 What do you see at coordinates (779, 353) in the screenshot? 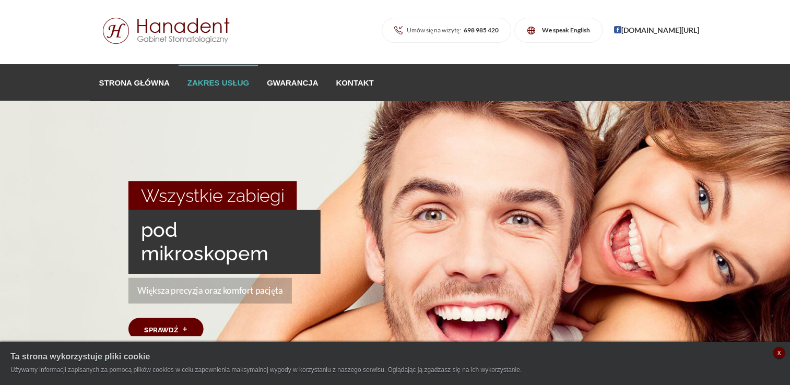
I see `a: x` at bounding box center [779, 353].